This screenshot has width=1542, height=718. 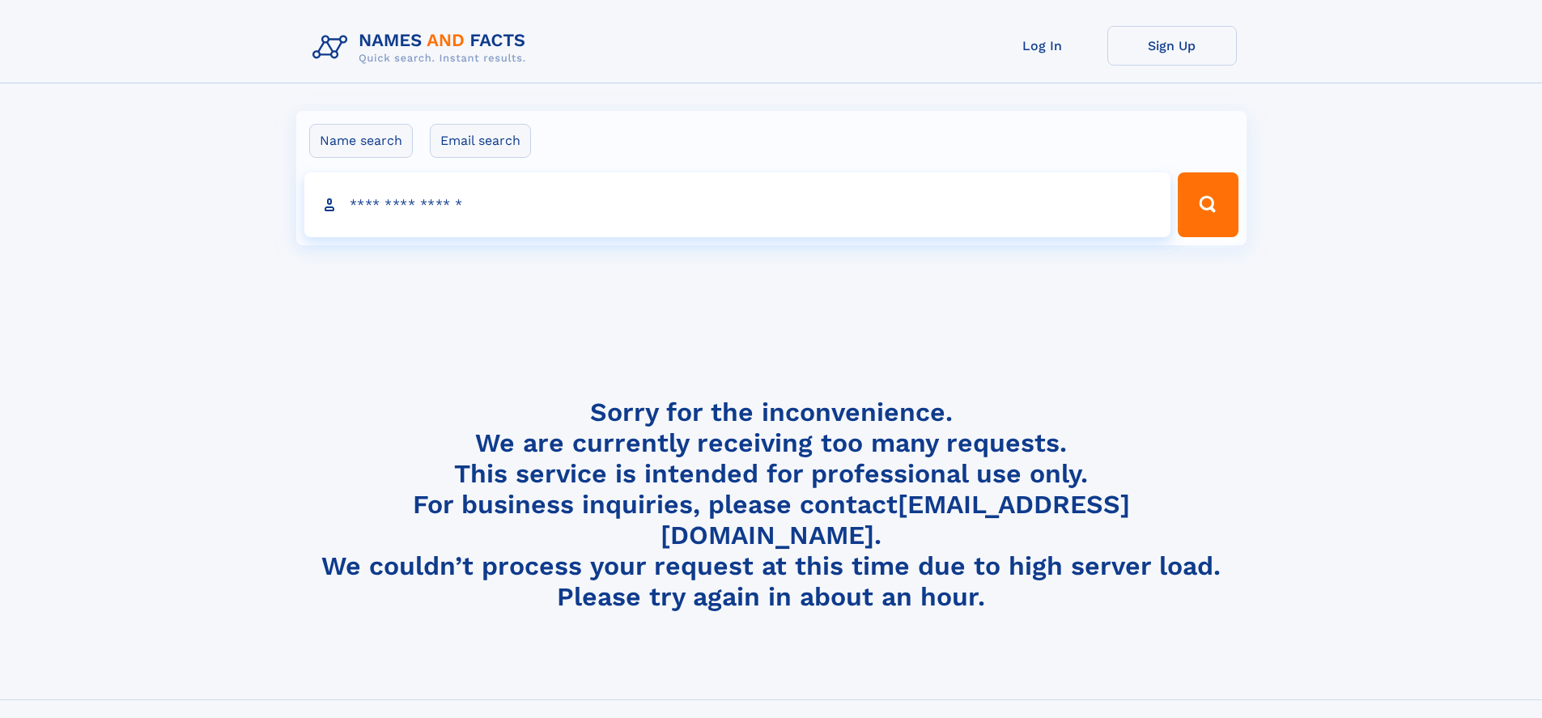 What do you see at coordinates (480, 141) in the screenshot?
I see `label: Email search` at bounding box center [480, 141].